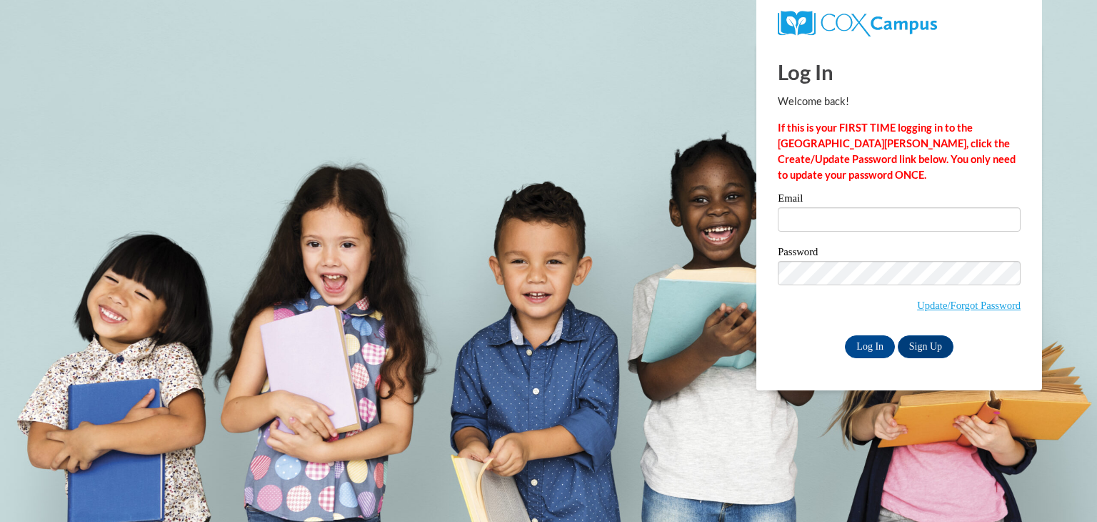 Image resolution: width=1097 pixels, height=522 pixels. Describe the element at coordinates (969, 305) in the screenshot. I see `a: Update/Forgot Password` at that location.